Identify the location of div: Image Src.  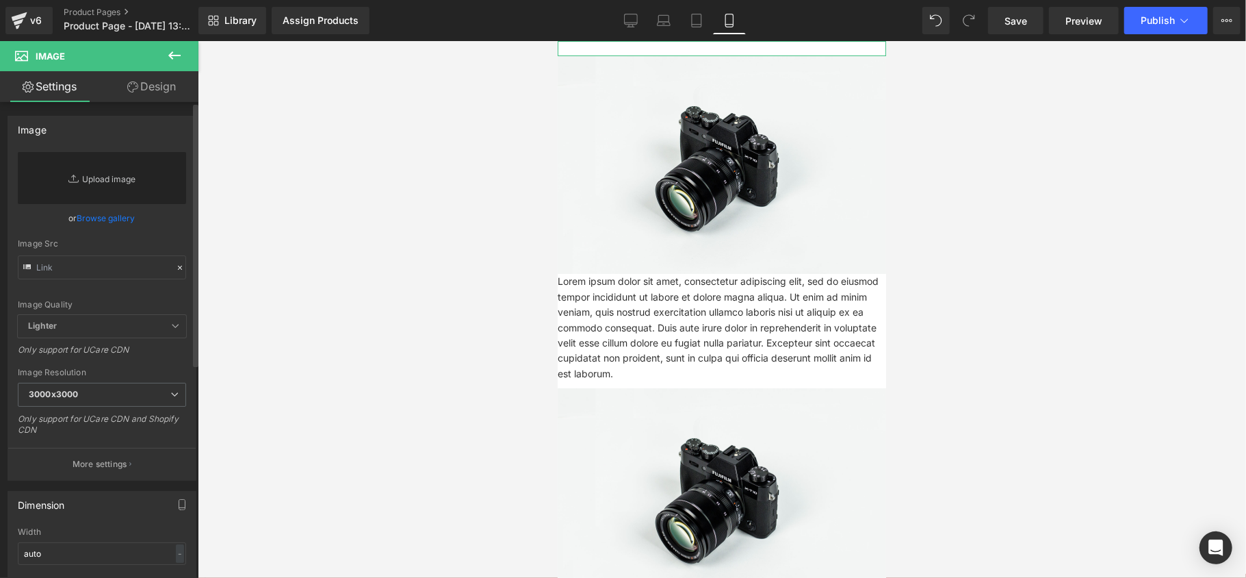
(102, 244).